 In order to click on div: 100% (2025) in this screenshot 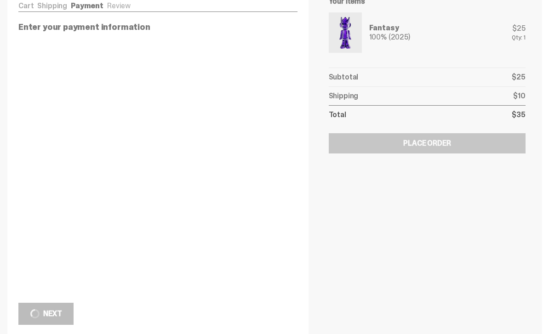, I will do `click(390, 37)`.